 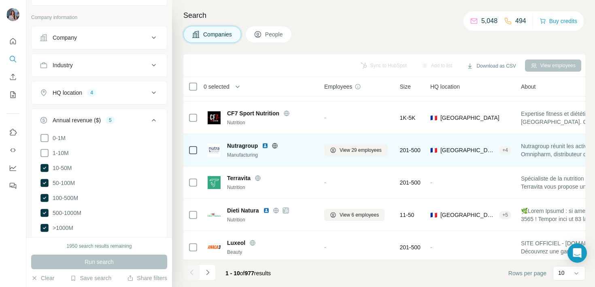 What do you see at coordinates (489, 21) in the screenshot?
I see `p: 5,048` at bounding box center [489, 21].